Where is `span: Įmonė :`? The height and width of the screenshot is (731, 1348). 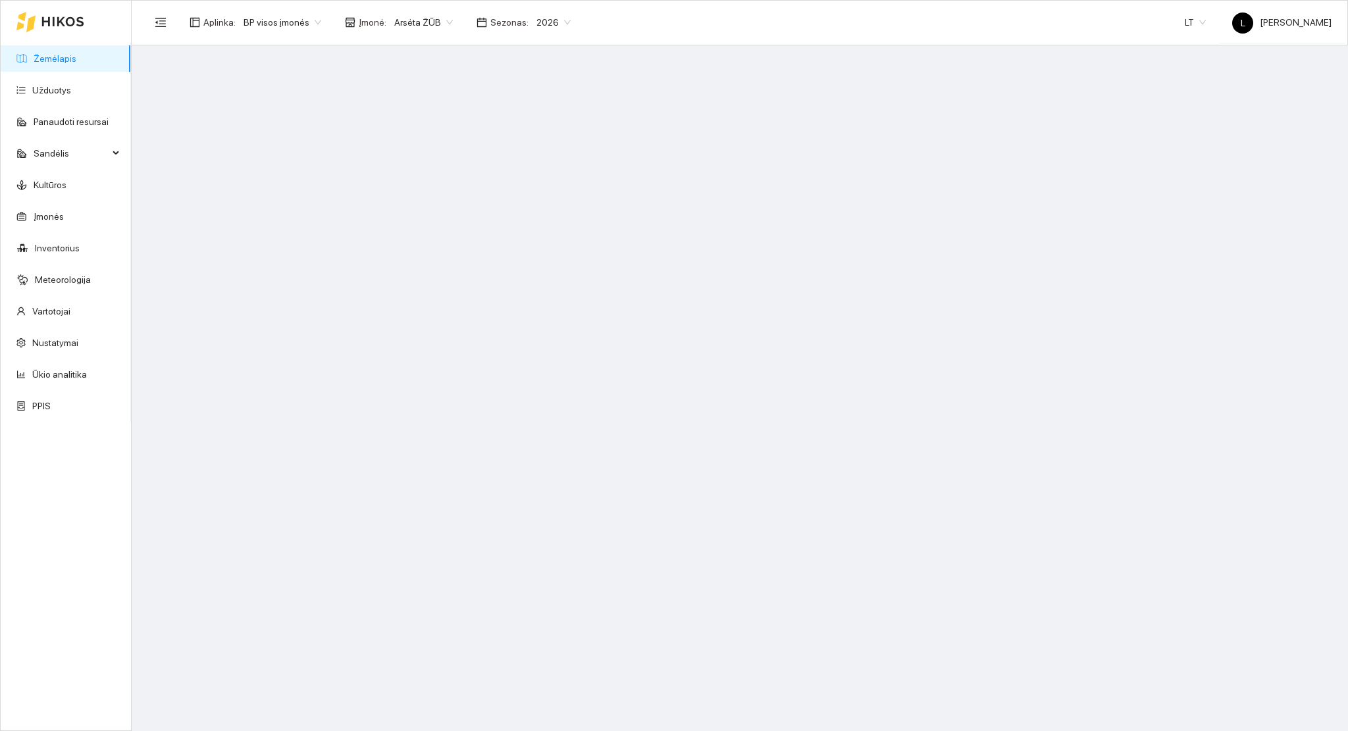
span: Įmonė : is located at coordinates (372, 22).